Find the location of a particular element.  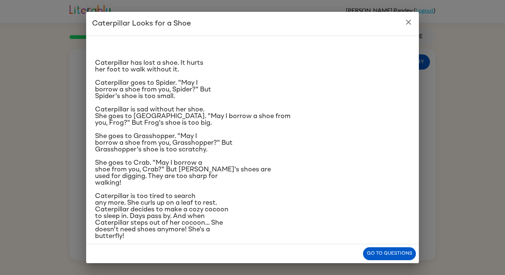

button: close is located at coordinates (408, 22).